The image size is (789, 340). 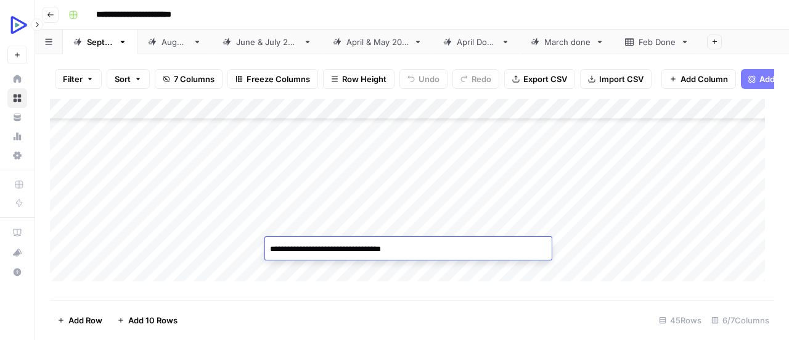 What do you see at coordinates (429, 79) in the screenshot?
I see `span: Undo` at bounding box center [429, 79].